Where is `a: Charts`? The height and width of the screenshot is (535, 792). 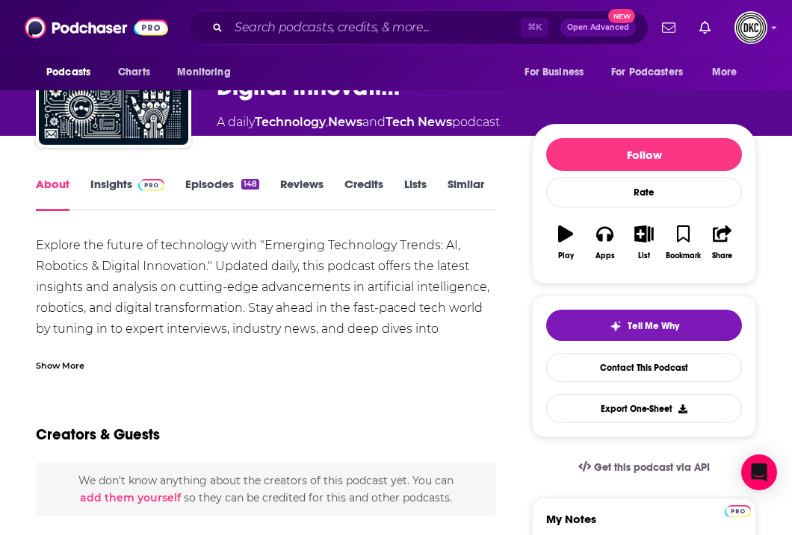
a: Charts is located at coordinates (134, 72).